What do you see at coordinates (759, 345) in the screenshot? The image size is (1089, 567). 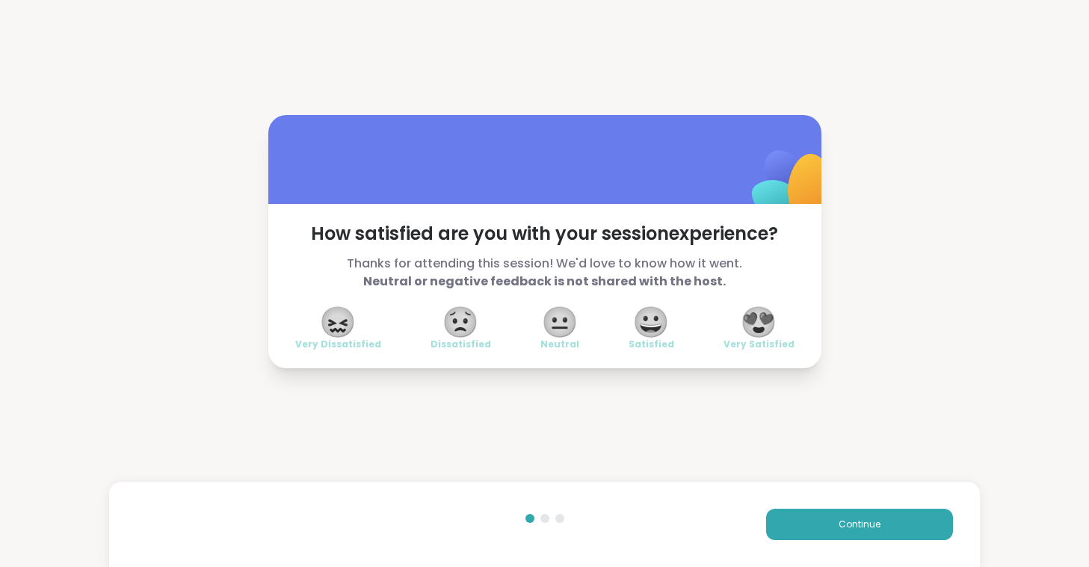 I see `span: Very Satisfied` at bounding box center [759, 345].